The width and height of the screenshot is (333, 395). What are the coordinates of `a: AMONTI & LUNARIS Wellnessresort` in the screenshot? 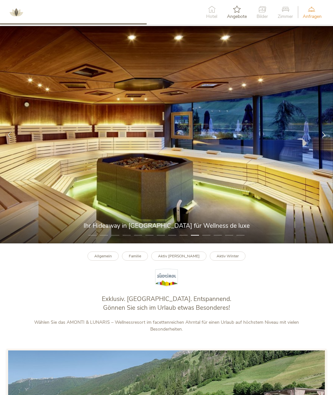 It's located at (16, 12).